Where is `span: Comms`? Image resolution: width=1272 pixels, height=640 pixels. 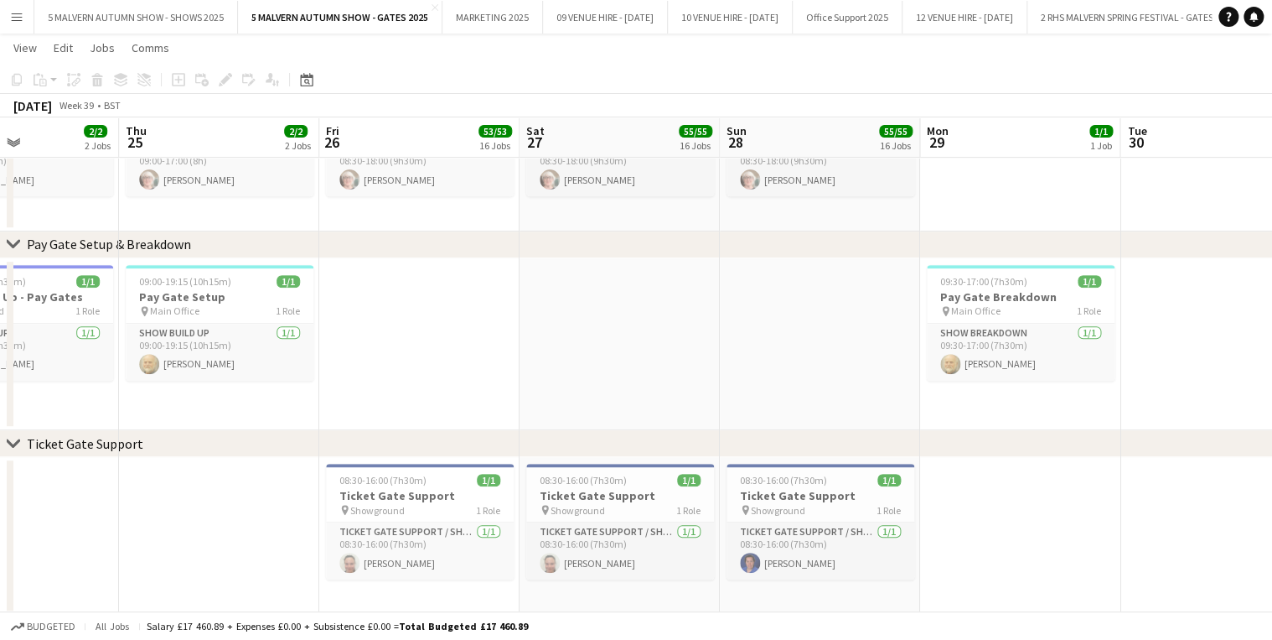 span: Comms is located at coordinates (150, 48).